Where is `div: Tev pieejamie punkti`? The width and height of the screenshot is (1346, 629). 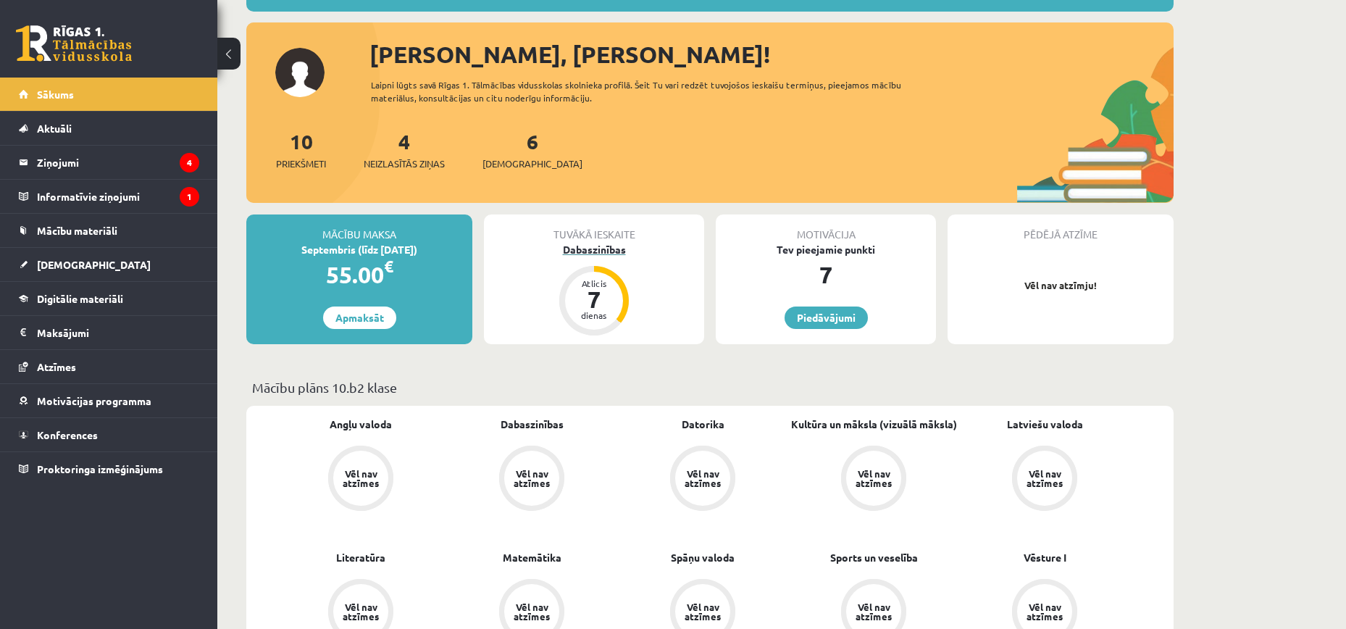 div: Tev pieejamie punkti is located at coordinates (826, 249).